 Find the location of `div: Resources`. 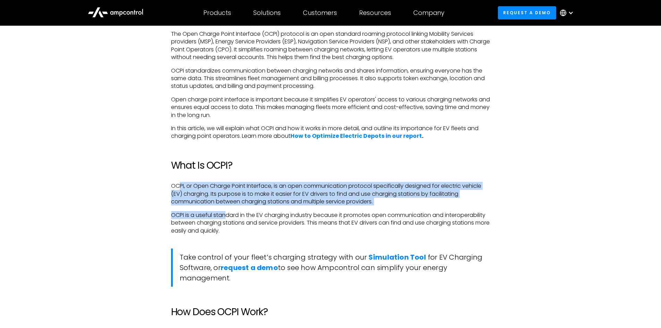

div: Resources is located at coordinates (375, 13).